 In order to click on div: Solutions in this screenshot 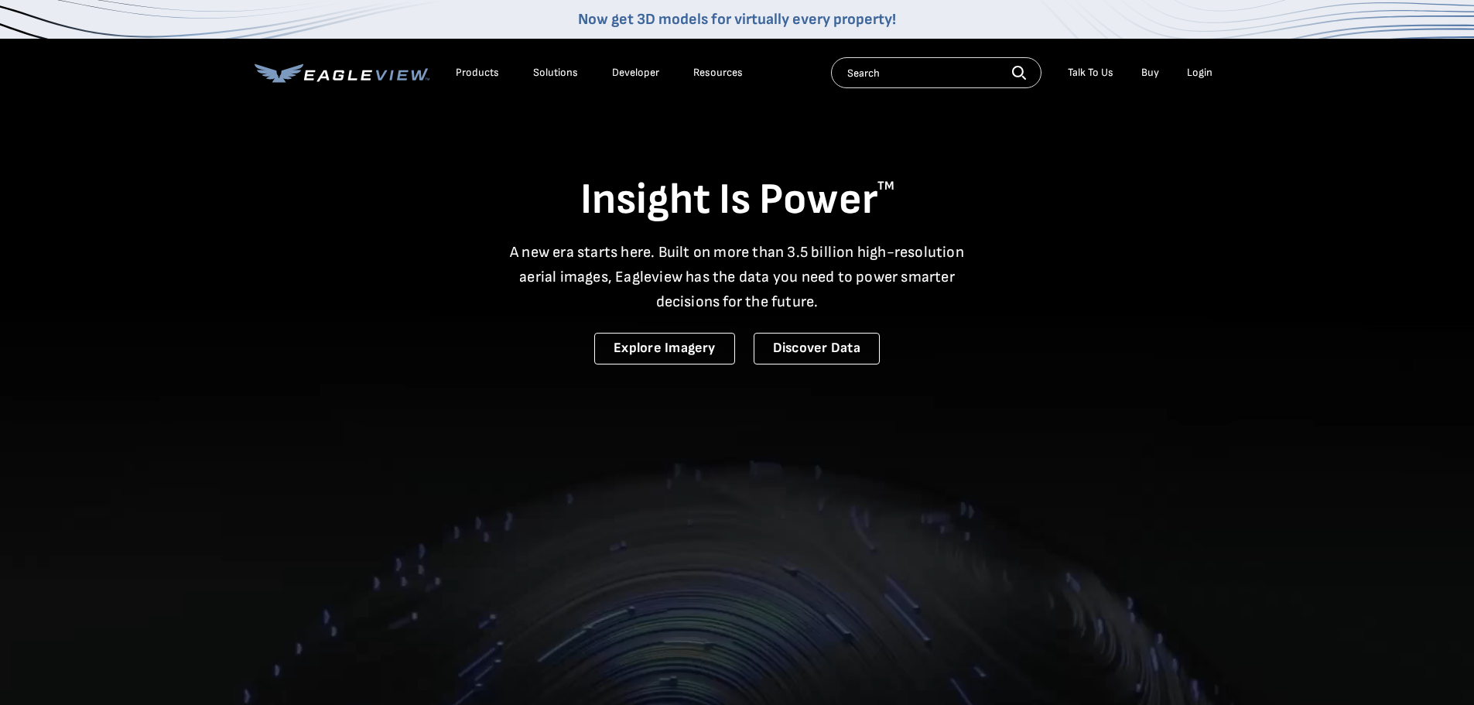, I will do `click(555, 73)`.